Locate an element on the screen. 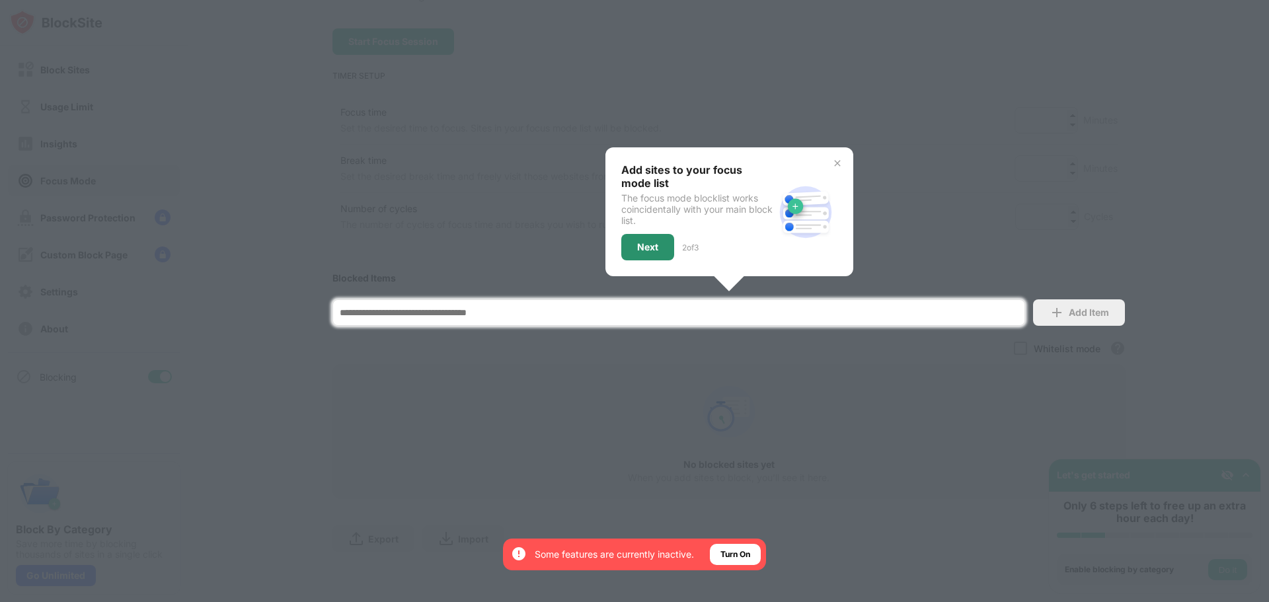 This screenshot has width=1269, height=602. div: Turn On is located at coordinates (735, 555).